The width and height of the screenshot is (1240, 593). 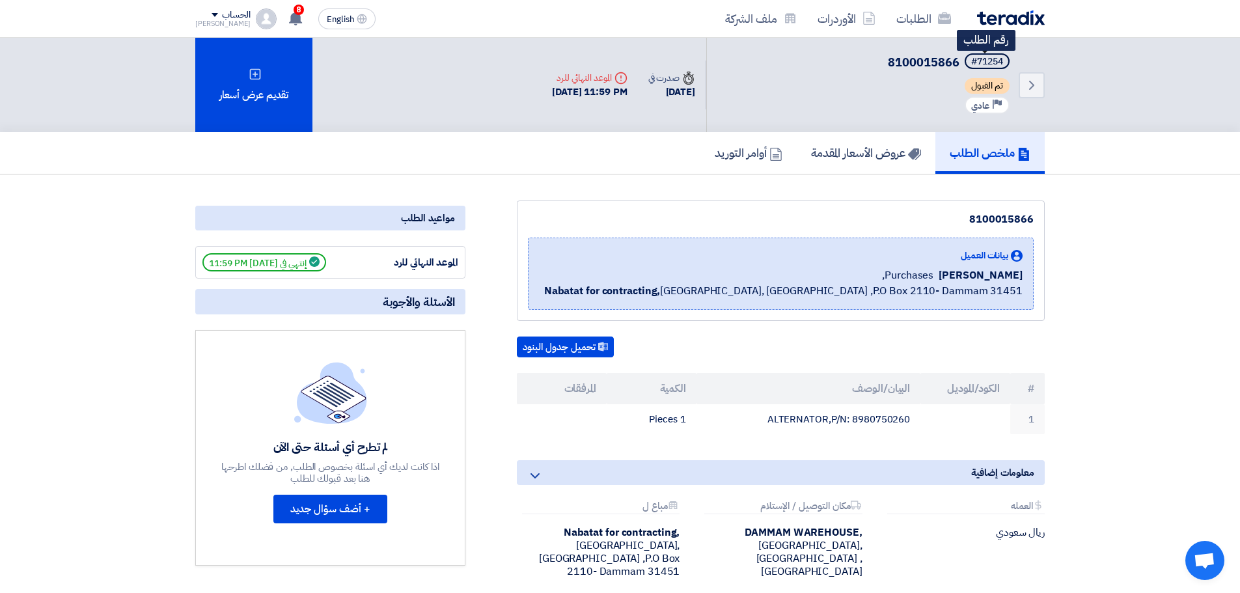 I want to click on span: بيانات العميل, so click(x=984, y=255).